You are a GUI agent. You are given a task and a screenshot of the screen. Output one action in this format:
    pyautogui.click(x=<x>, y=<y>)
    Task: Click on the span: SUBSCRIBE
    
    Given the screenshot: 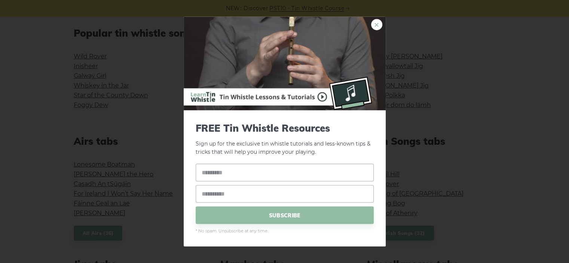 What is the action you would take?
    pyautogui.click(x=285, y=215)
    